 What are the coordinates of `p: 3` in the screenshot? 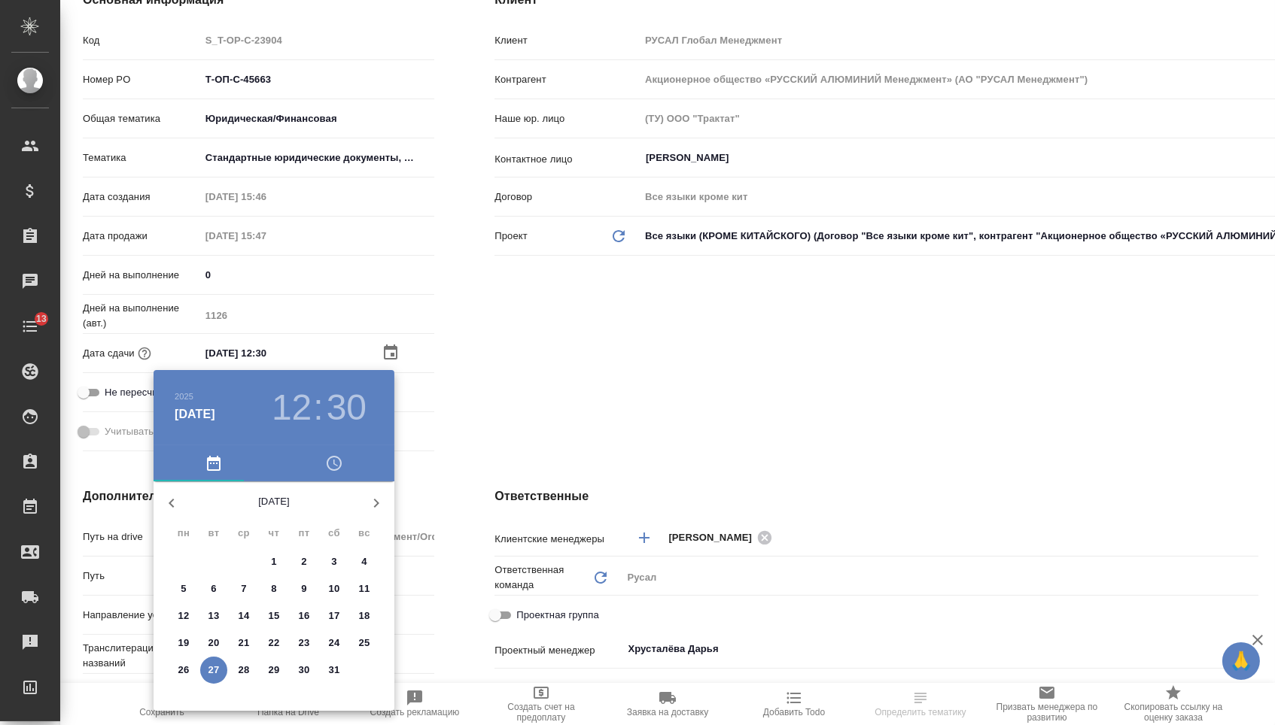 It's located at (333, 562).